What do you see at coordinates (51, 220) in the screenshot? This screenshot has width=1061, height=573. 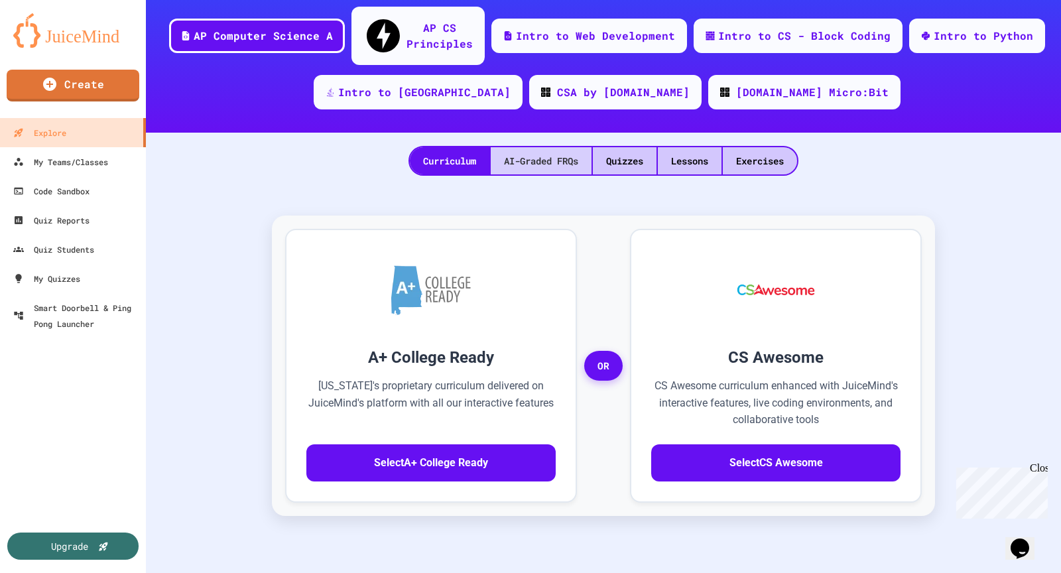 I see `div: Quiz Reports` at bounding box center [51, 220].